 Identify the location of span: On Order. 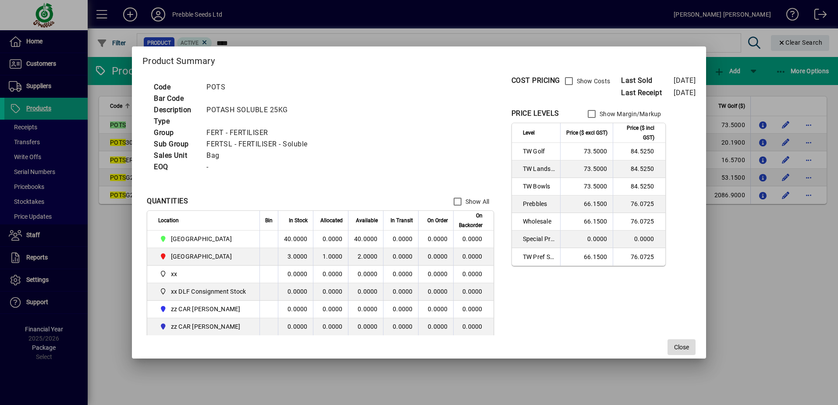
(437, 220).